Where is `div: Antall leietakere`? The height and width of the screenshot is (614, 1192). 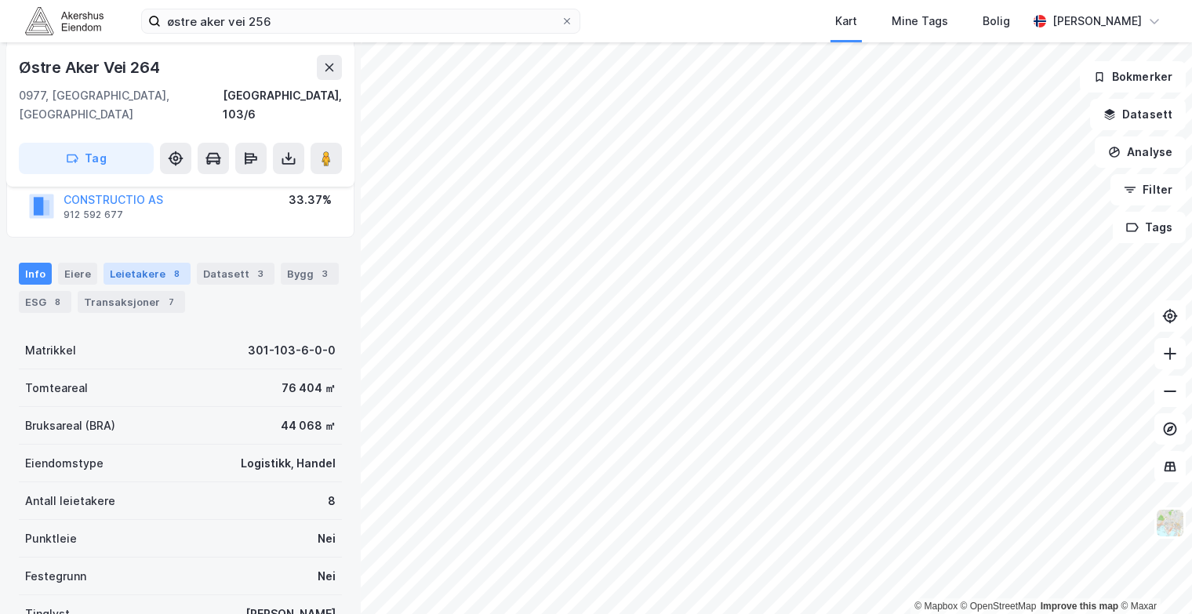 div: Antall leietakere is located at coordinates (70, 501).